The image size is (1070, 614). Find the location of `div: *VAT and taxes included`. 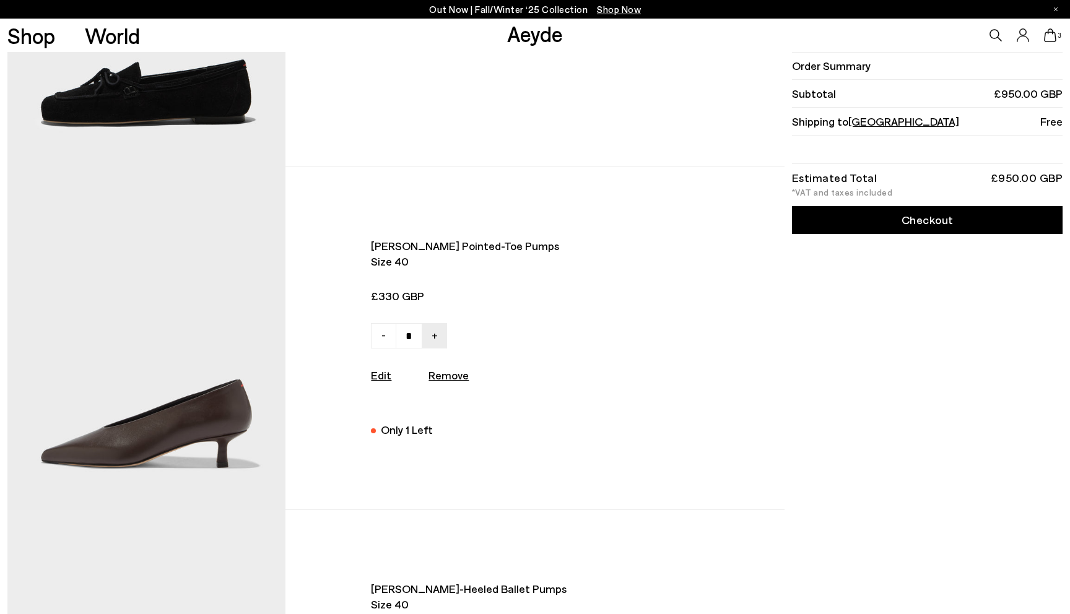

div: *VAT and taxes included is located at coordinates (927, 193).